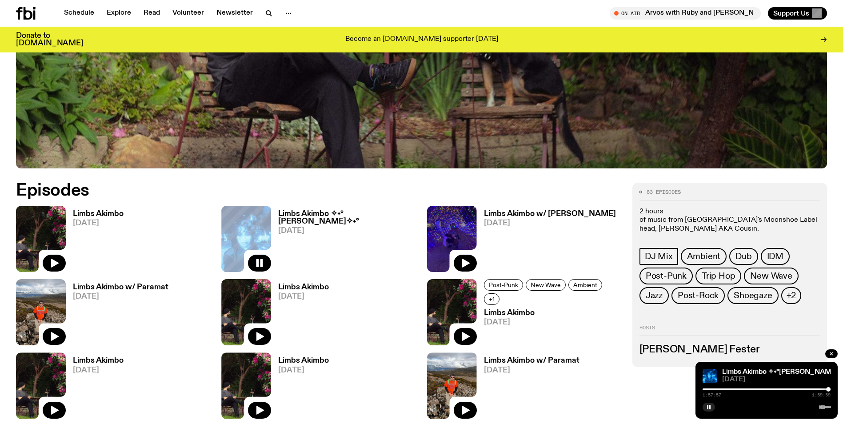 The width and height of the screenshot is (843, 424). I want to click on button: +1, so click(491, 299).